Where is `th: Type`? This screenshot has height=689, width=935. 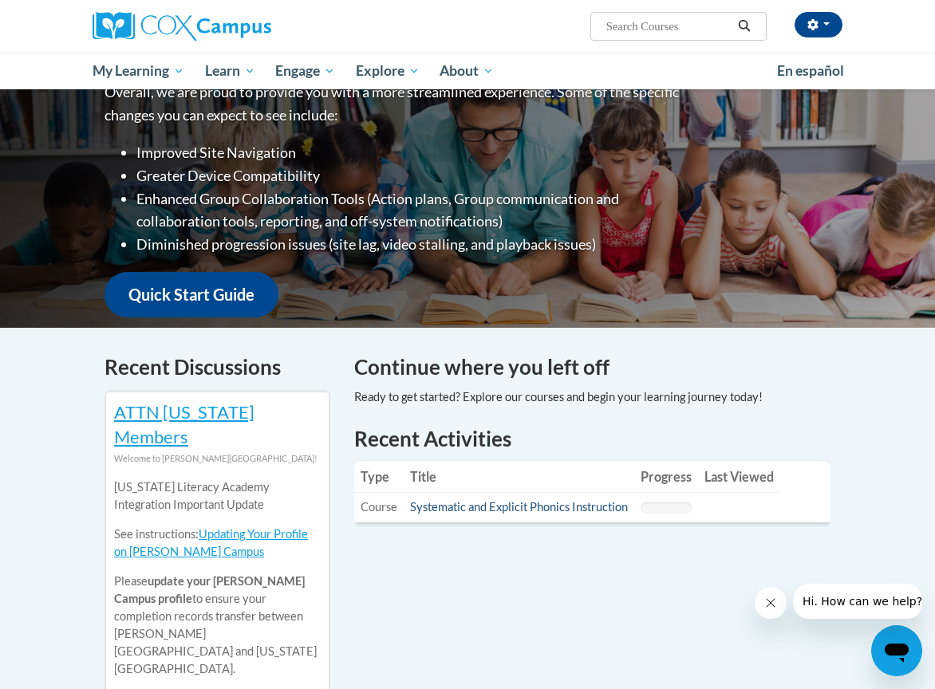 th: Type is located at coordinates (379, 477).